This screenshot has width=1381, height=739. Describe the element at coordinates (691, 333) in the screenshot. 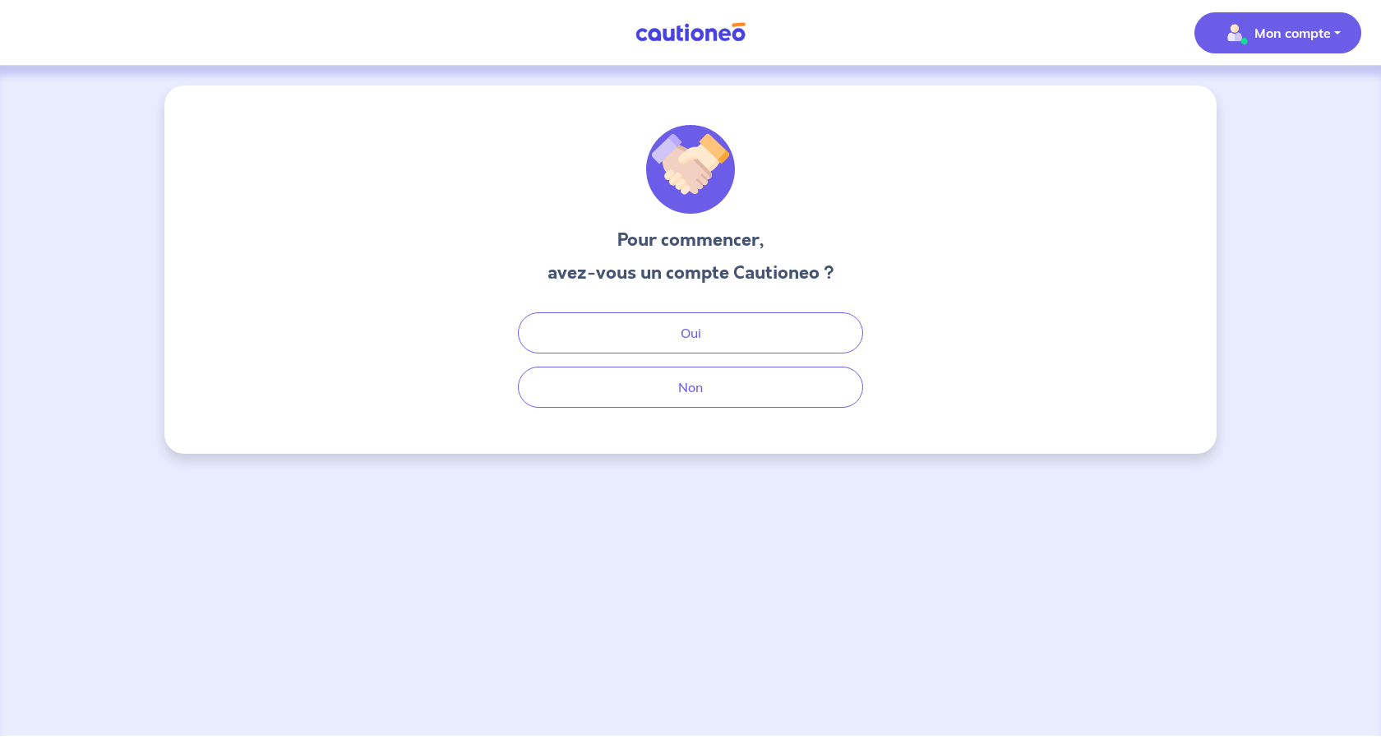

I see `button: Oui` at that location.